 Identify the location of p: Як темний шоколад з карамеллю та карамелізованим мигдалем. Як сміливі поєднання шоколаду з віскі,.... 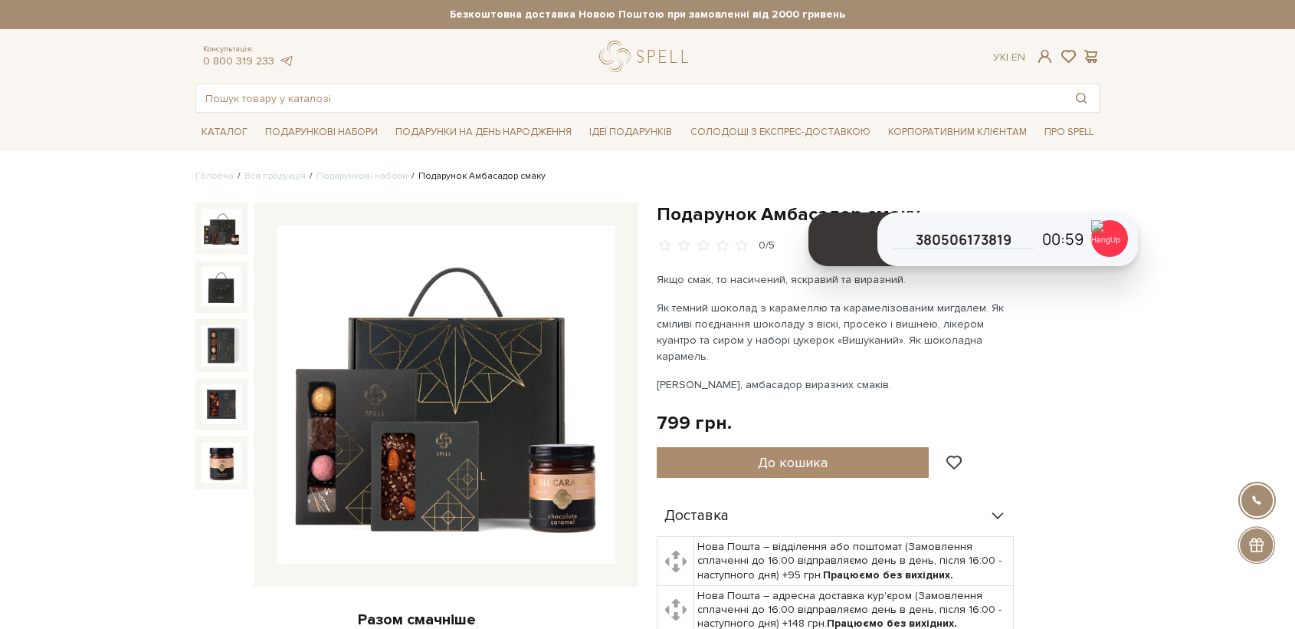
(836, 332).